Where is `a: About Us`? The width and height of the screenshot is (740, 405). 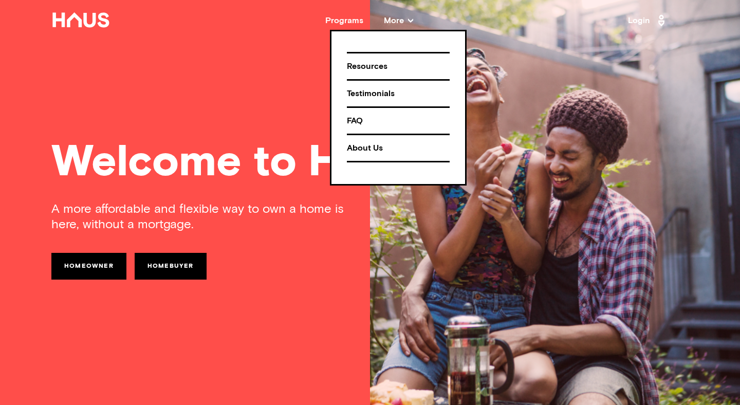 a: About Us is located at coordinates (398, 148).